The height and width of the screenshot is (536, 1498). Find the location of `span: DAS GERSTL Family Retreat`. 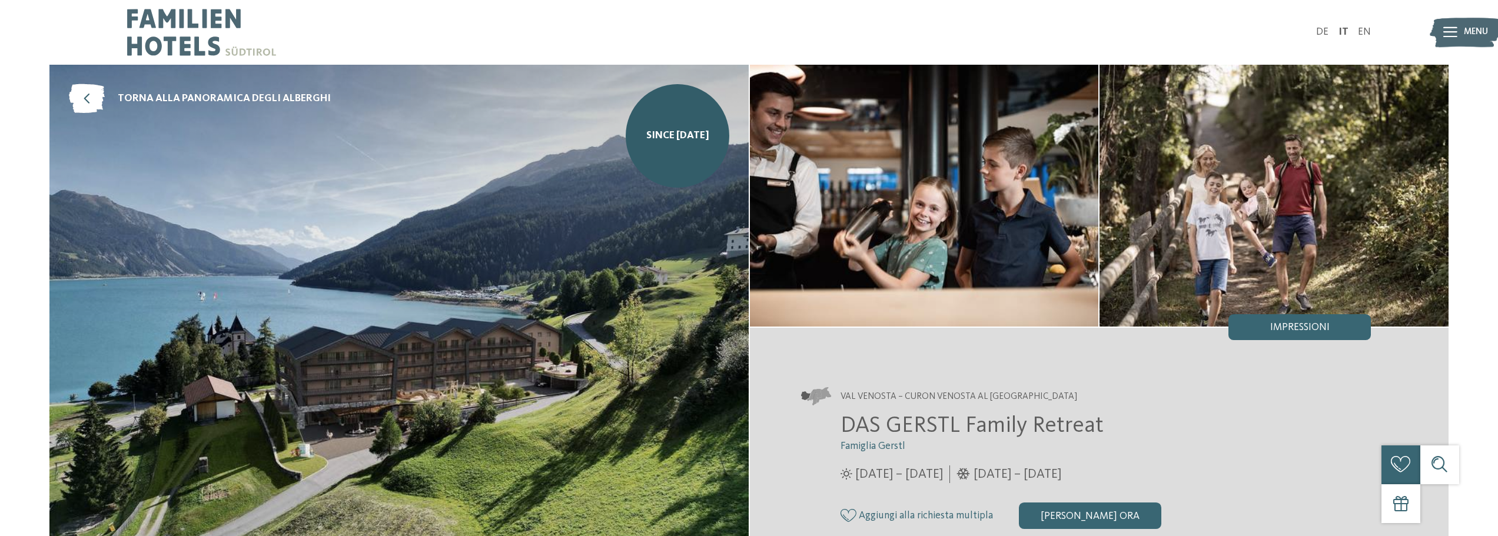

span: DAS GERSTL Family Retreat is located at coordinates (972, 426).